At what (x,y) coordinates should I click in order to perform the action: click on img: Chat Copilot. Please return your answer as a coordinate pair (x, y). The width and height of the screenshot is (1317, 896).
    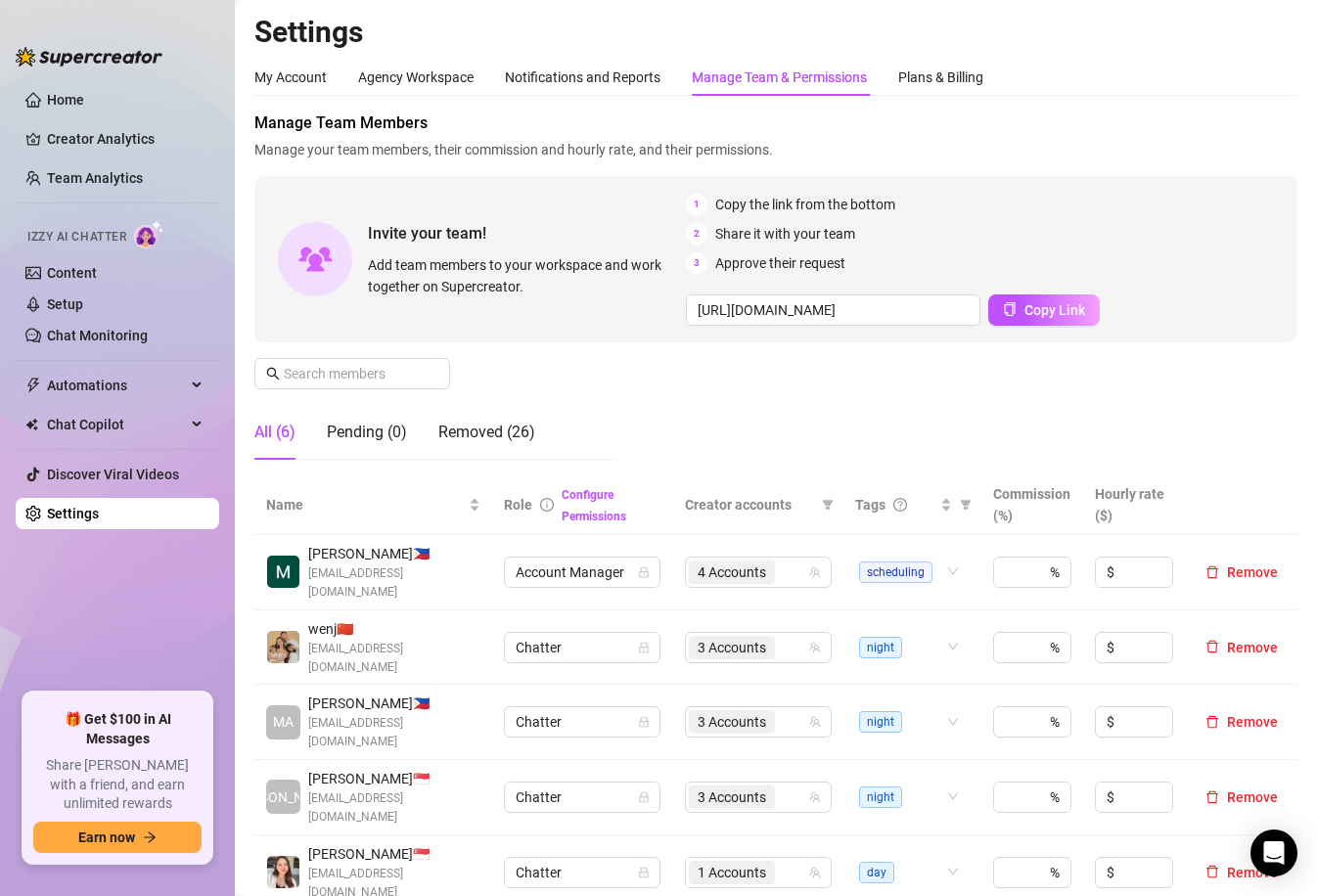
    Looking at the image, I should click on (32, 424).